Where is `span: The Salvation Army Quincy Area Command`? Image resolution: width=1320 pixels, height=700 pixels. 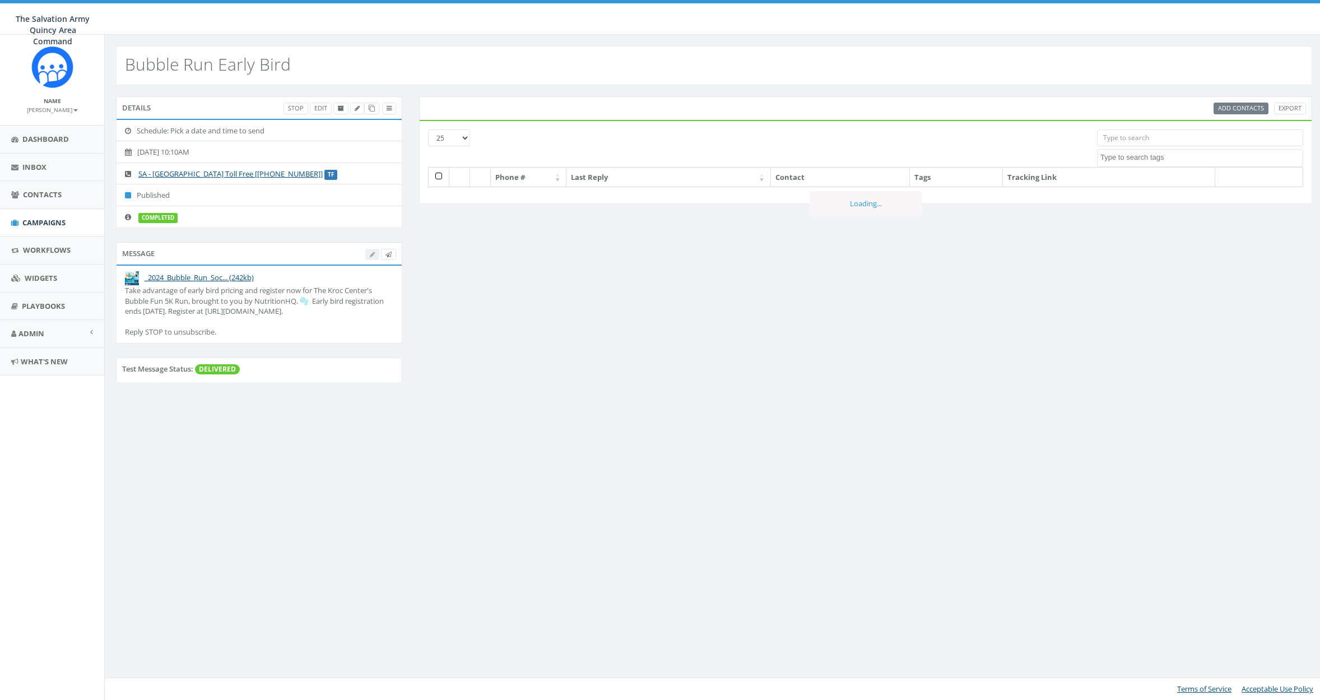
span: The Salvation Army Quincy Area Command is located at coordinates (53, 30).